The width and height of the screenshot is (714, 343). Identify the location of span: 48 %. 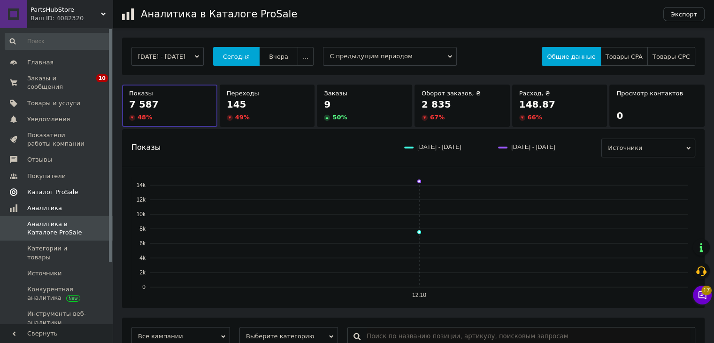
(145, 117).